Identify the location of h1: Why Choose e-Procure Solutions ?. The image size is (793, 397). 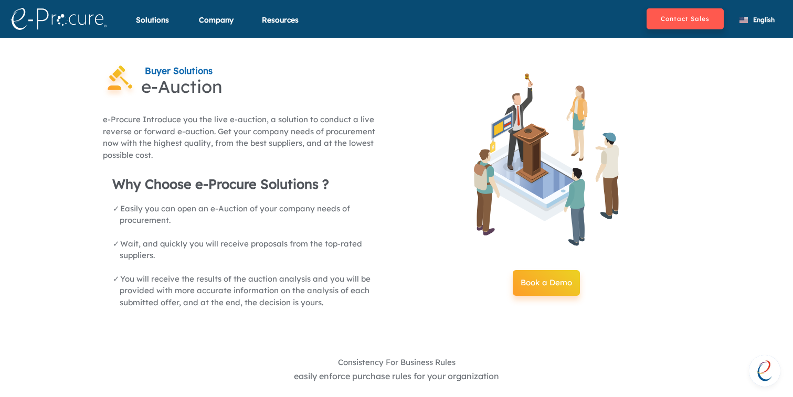
(252, 184).